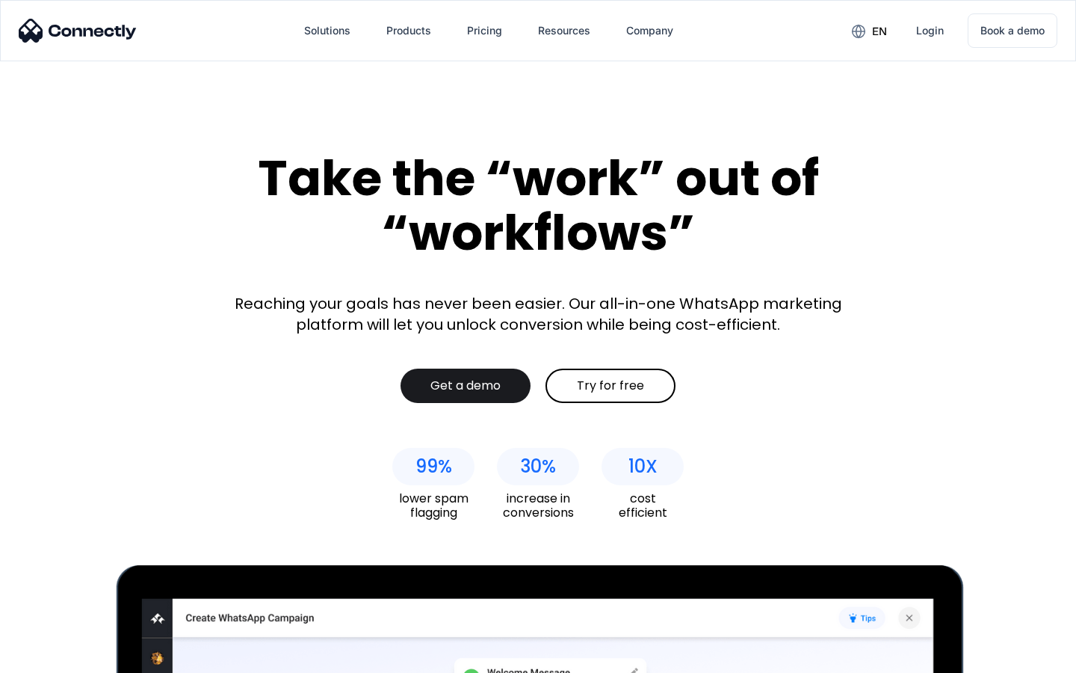 The height and width of the screenshot is (673, 1076). What do you see at coordinates (538, 314) in the screenshot?
I see `div: Reaching your goals has never been easier. Our all-in-one WhatsApp marketing platform will let yo...` at bounding box center [538, 314].